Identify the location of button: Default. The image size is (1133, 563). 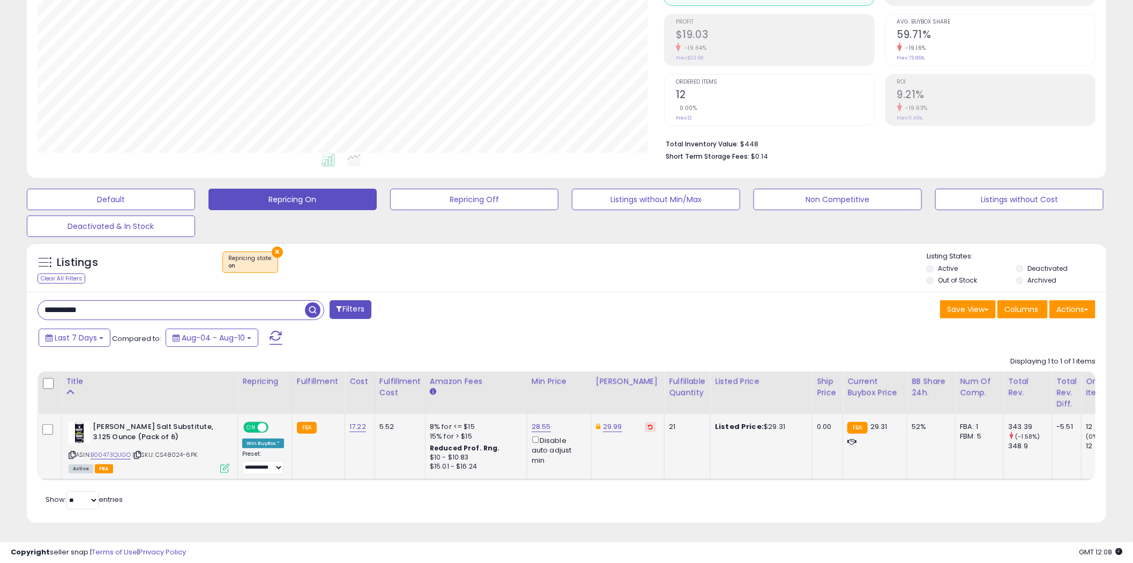
(111, 199).